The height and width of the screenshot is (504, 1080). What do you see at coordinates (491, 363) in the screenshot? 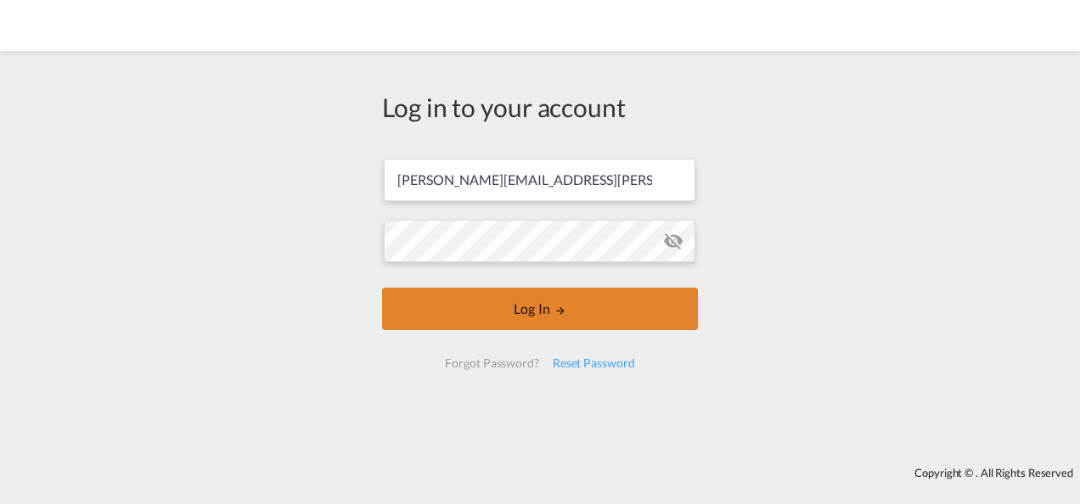
I see `div: Forgot Password?` at bounding box center [491, 363].